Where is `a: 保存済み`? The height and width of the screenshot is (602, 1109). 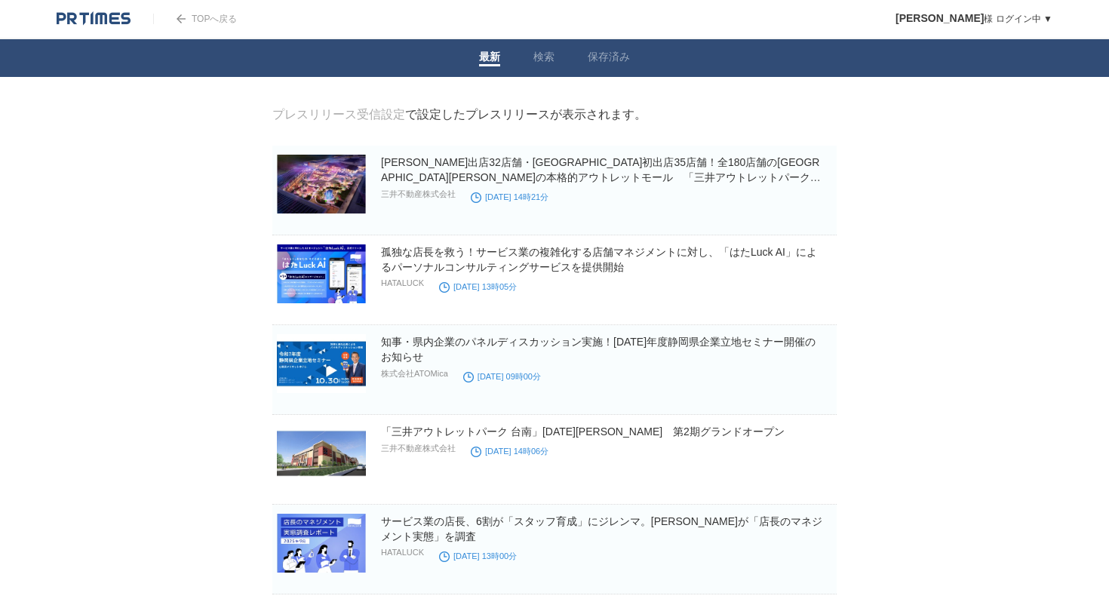
a: 保存済み is located at coordinates (609, 58).